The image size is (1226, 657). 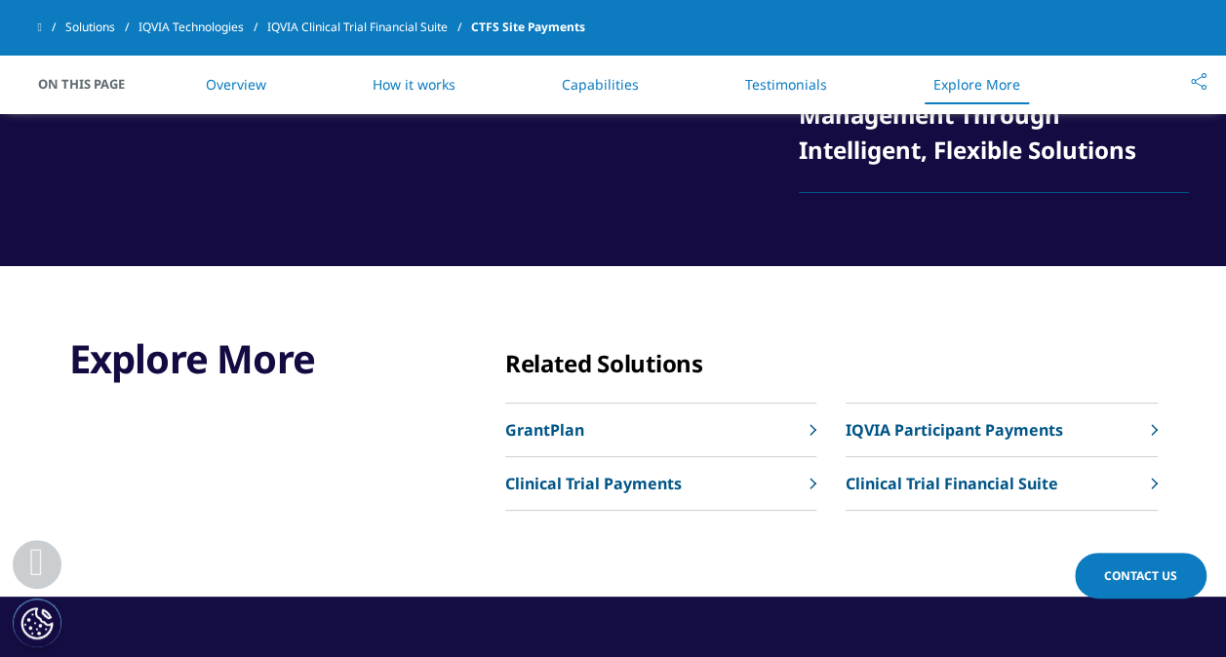 What do you see at coordinates (232, 359) in the screenshot?
I see `h3: Explore More` at bounding box center [232, 359].